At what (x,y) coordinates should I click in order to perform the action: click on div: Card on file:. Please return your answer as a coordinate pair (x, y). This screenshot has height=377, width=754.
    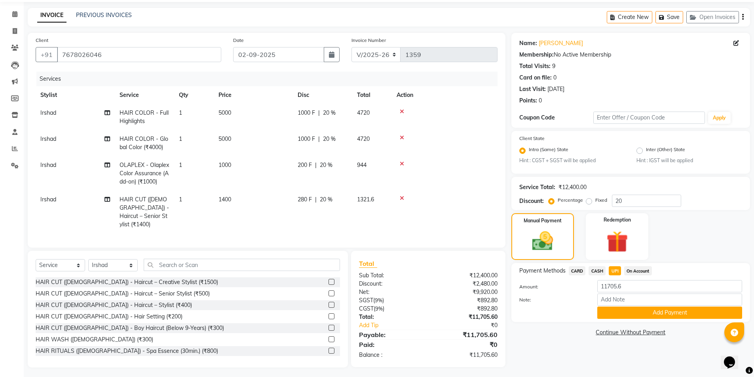
    Looking at the image, I should click on (536, 78).